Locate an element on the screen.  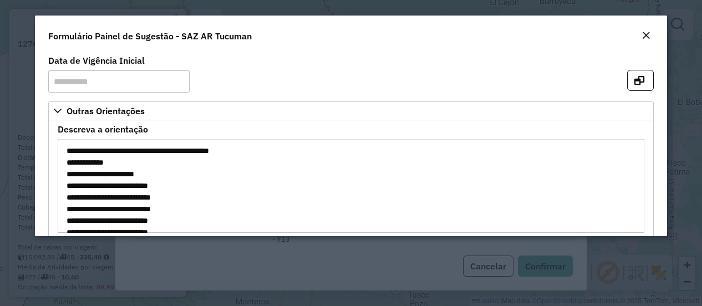
a: Outras Orientações is located at coordinates (350, 111).